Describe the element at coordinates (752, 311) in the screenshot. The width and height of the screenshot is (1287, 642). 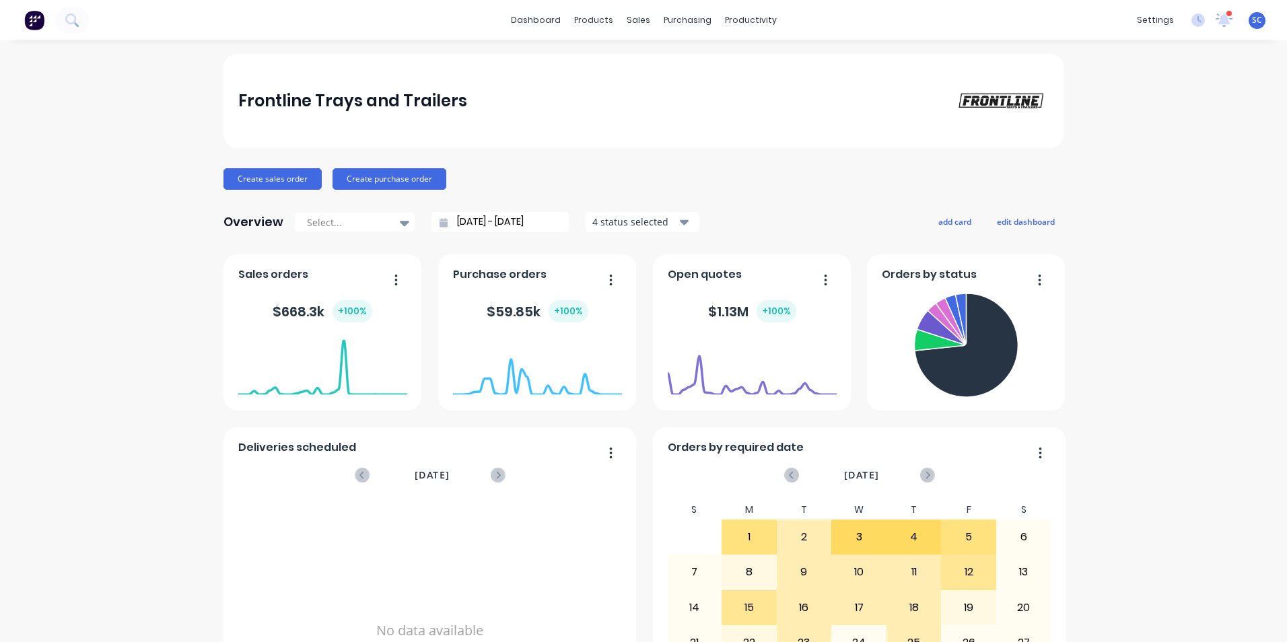
I see `div: $ 1.13M` at that location.